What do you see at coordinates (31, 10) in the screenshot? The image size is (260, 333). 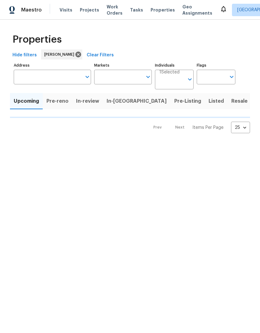 I see `span: Maestro` at bounding box center [31, 10].